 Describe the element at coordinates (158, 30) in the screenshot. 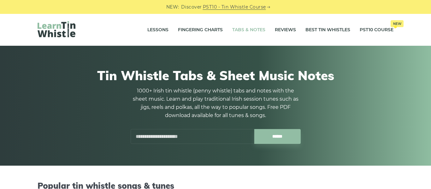

I see `a: Lessons` at that location.